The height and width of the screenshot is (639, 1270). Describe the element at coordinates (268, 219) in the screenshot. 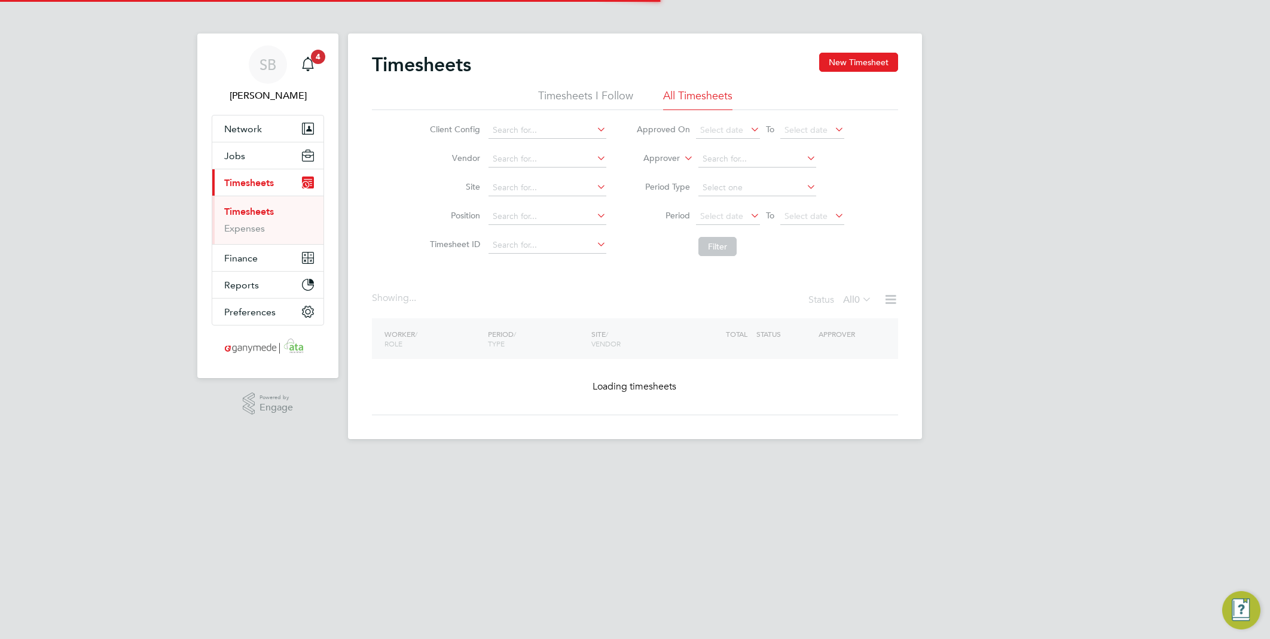

I see `div: Timesheets` at that location.